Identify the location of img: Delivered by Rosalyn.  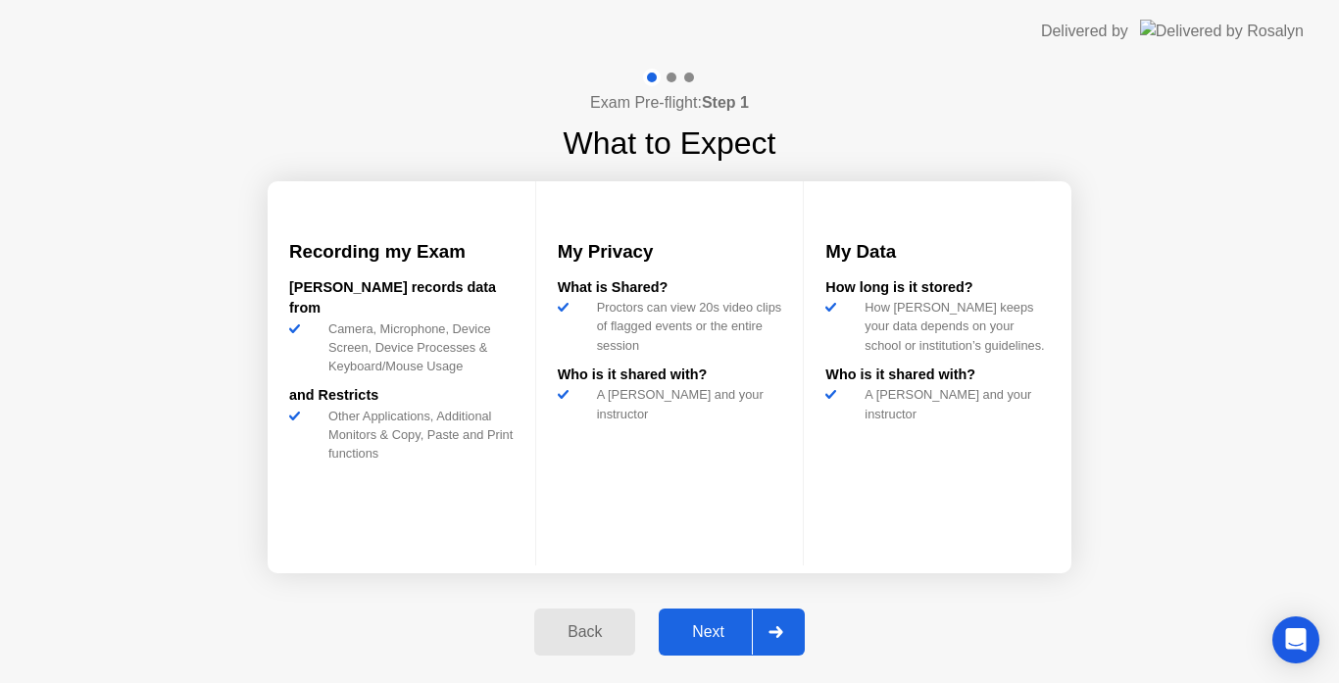
(1222, 30).